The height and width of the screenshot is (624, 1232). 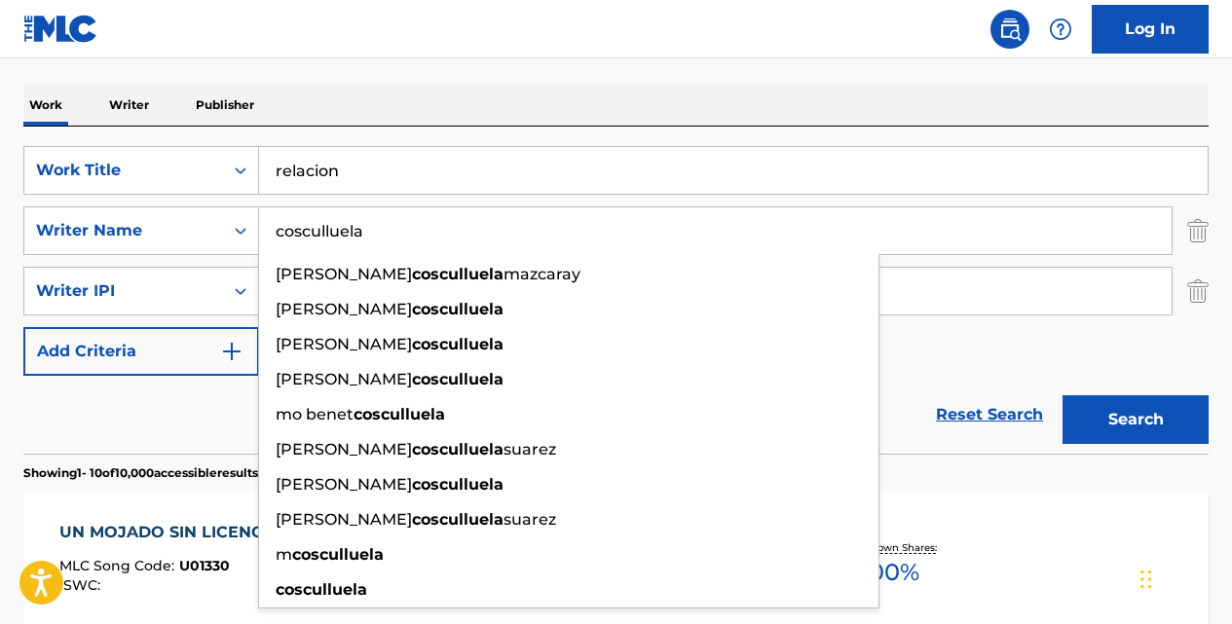 What do you see at coordinates (124, 291) in the screenshot?
I see `div: Writer IPI` at bounding box center [124, 291].